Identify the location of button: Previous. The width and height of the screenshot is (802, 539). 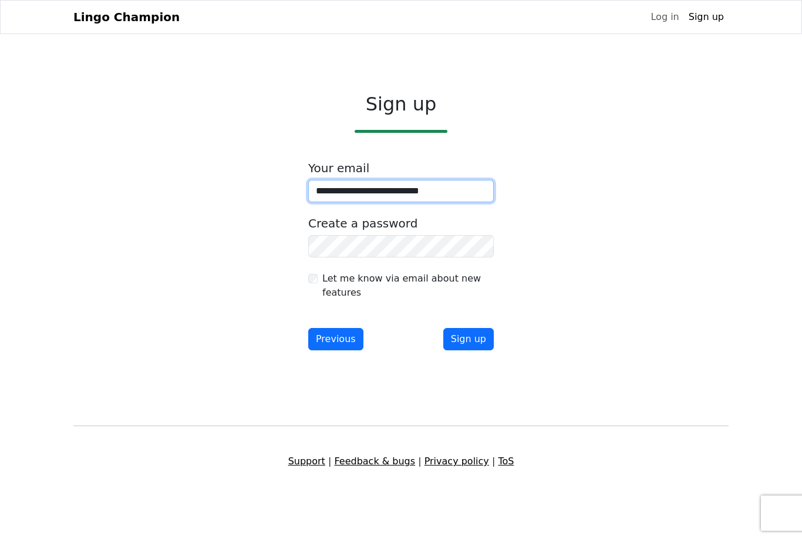
(336, 339).